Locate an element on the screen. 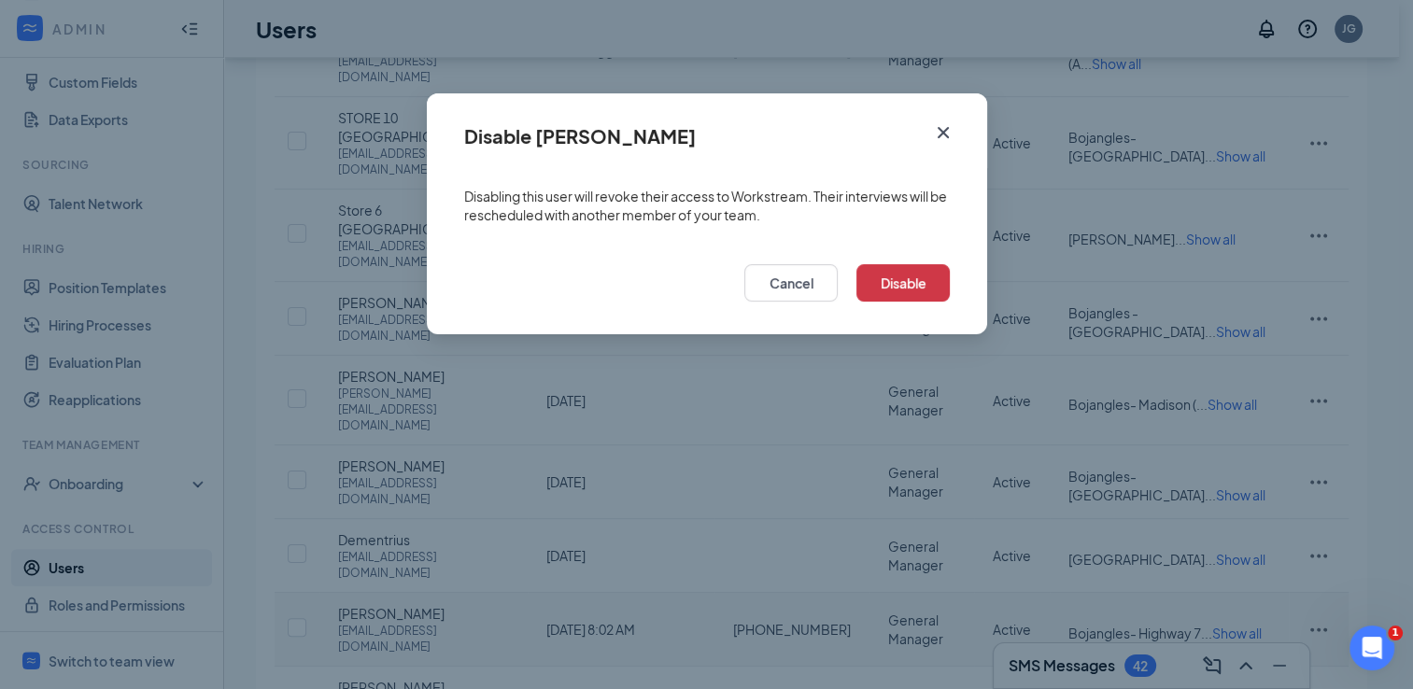 This screenshot has width=1413, height=689. button: Close is located at coordinates (952, 123).